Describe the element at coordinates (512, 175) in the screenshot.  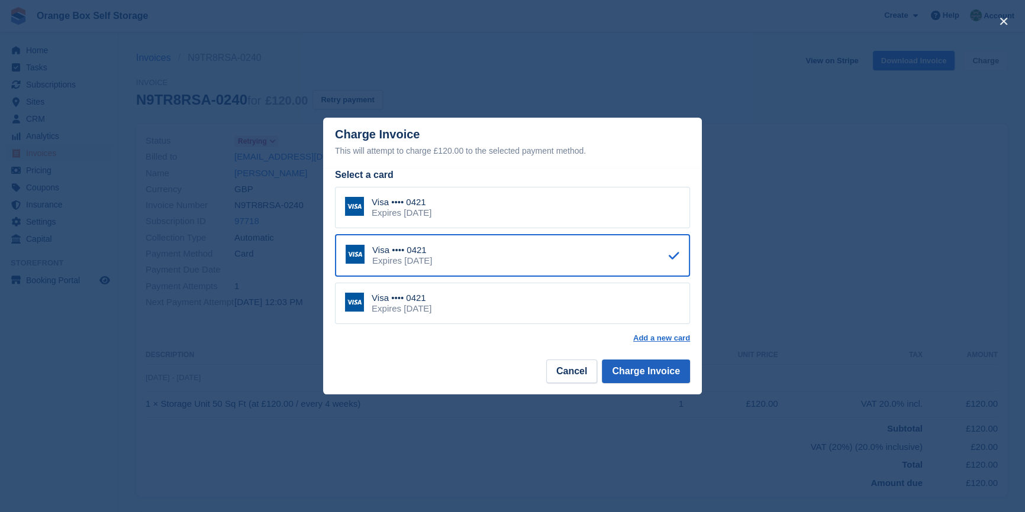
I see `div: Select a card` at that location.